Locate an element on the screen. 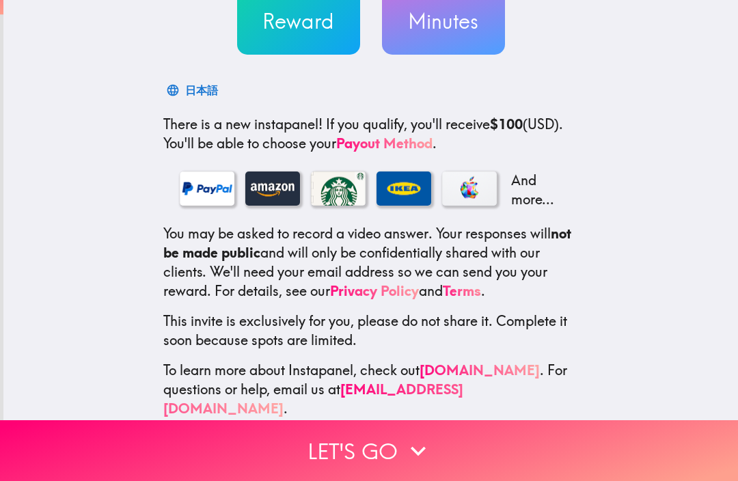  h3: Minutes is located at coordinates (444, 21).